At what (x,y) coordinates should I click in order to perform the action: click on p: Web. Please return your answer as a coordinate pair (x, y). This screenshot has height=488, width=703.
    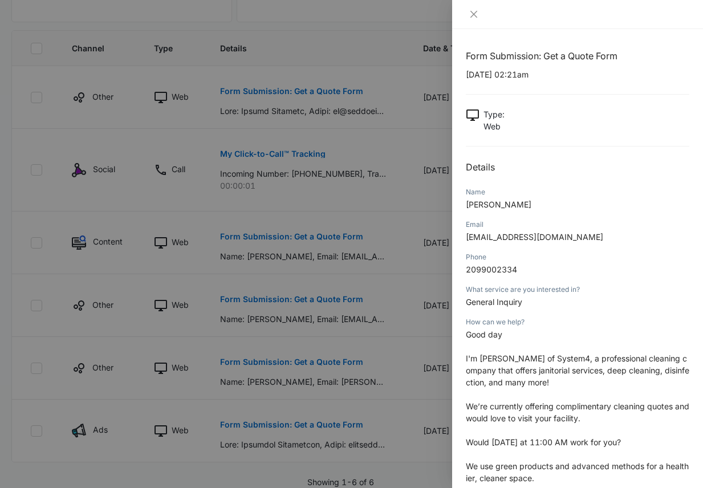
    Looking at the image, I should click on (494, 126).